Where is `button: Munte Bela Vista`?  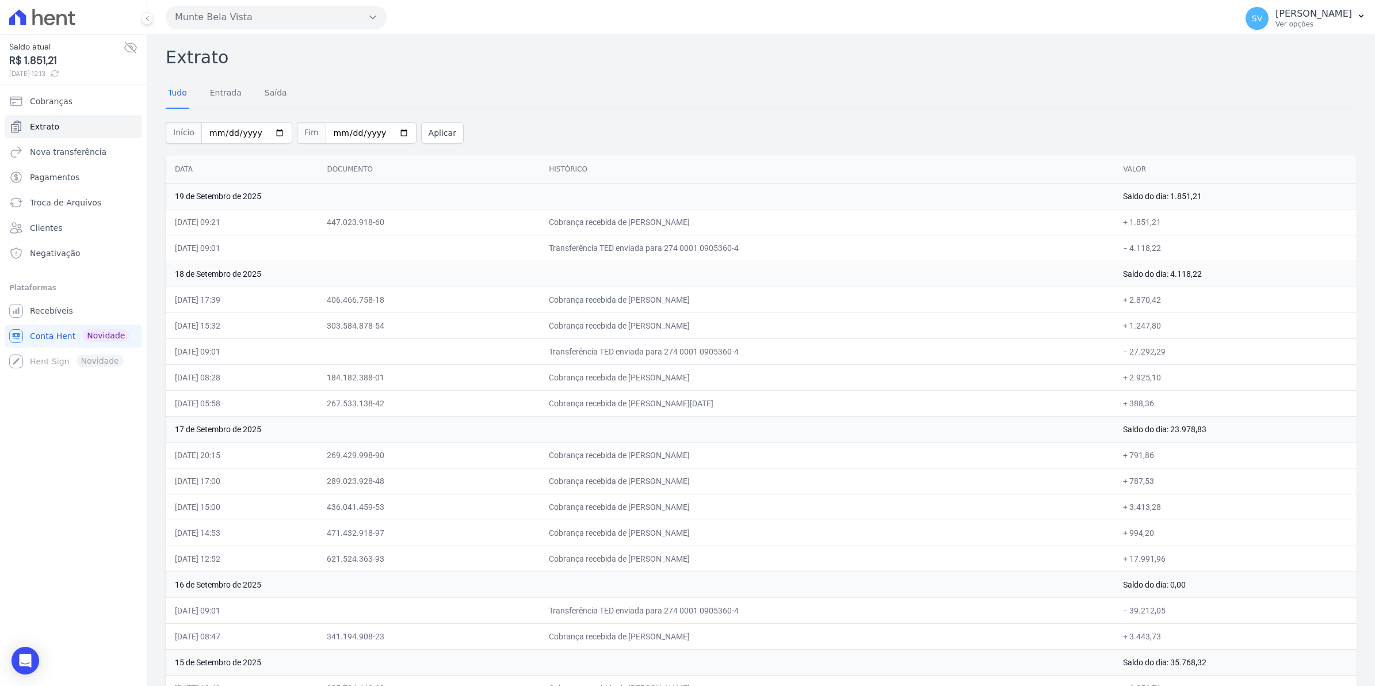 button: Munte Bela Vista is located at coordinates (276, 17).